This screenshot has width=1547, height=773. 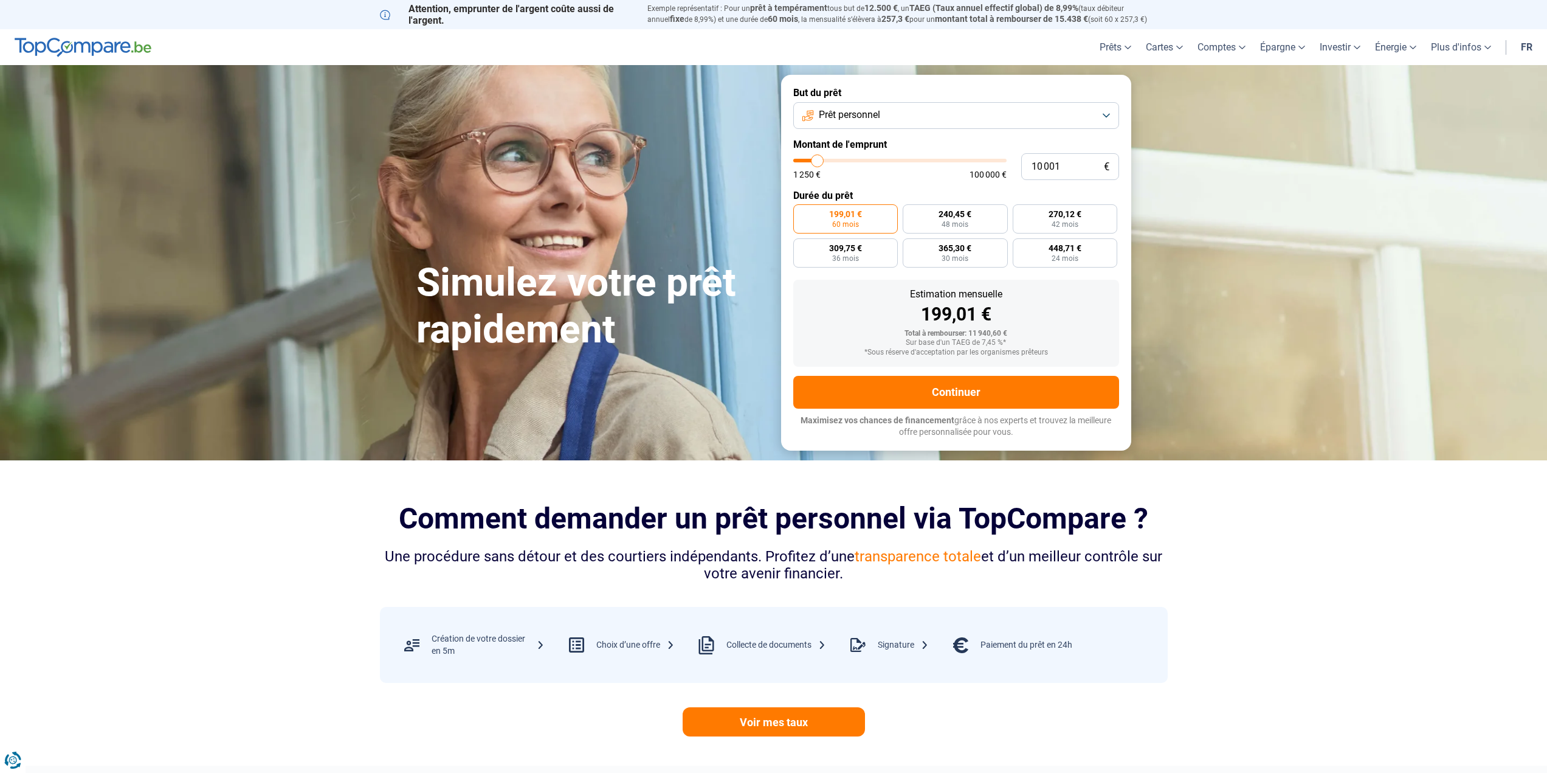 I want to click on a: Épargne, so click(x=1283, y=47).